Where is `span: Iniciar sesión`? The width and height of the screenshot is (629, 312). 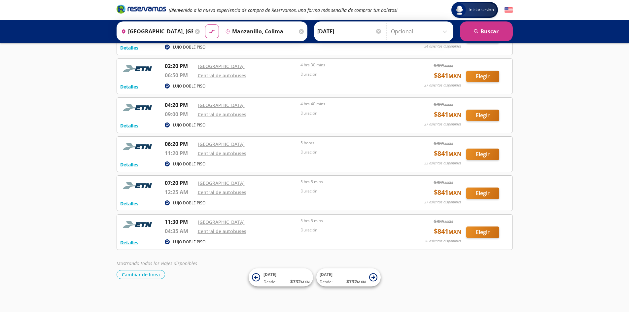 span: Iniciar sesión is located at coordinates (481, 10).